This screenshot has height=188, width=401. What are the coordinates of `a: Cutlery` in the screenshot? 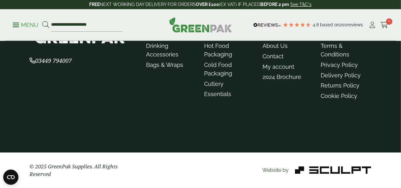 It's located at (214, 84).